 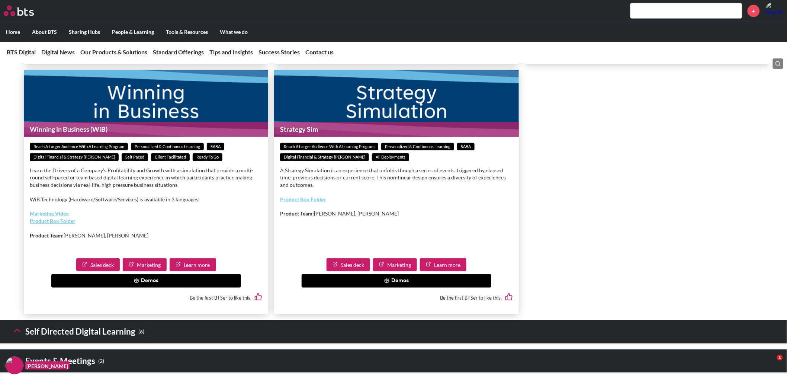 What do you see at coordinates (58, 361) in the screenshot?
I see `h3: Events & Meetings` at bounding box center [58, 361].